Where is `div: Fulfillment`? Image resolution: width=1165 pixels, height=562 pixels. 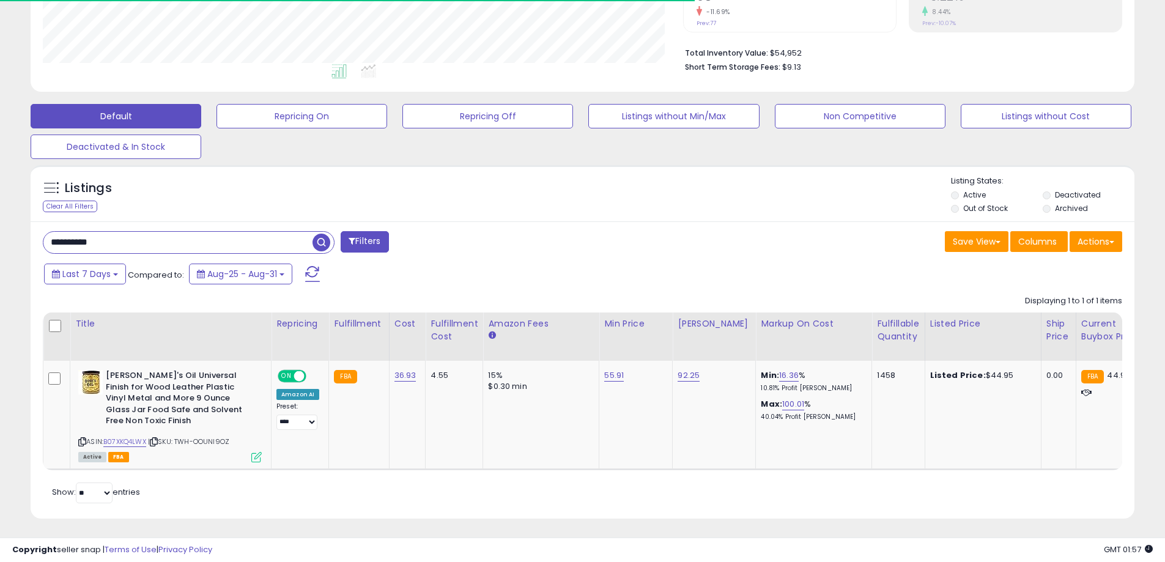
div: Fulfillment is located at coordinates (358, 323).